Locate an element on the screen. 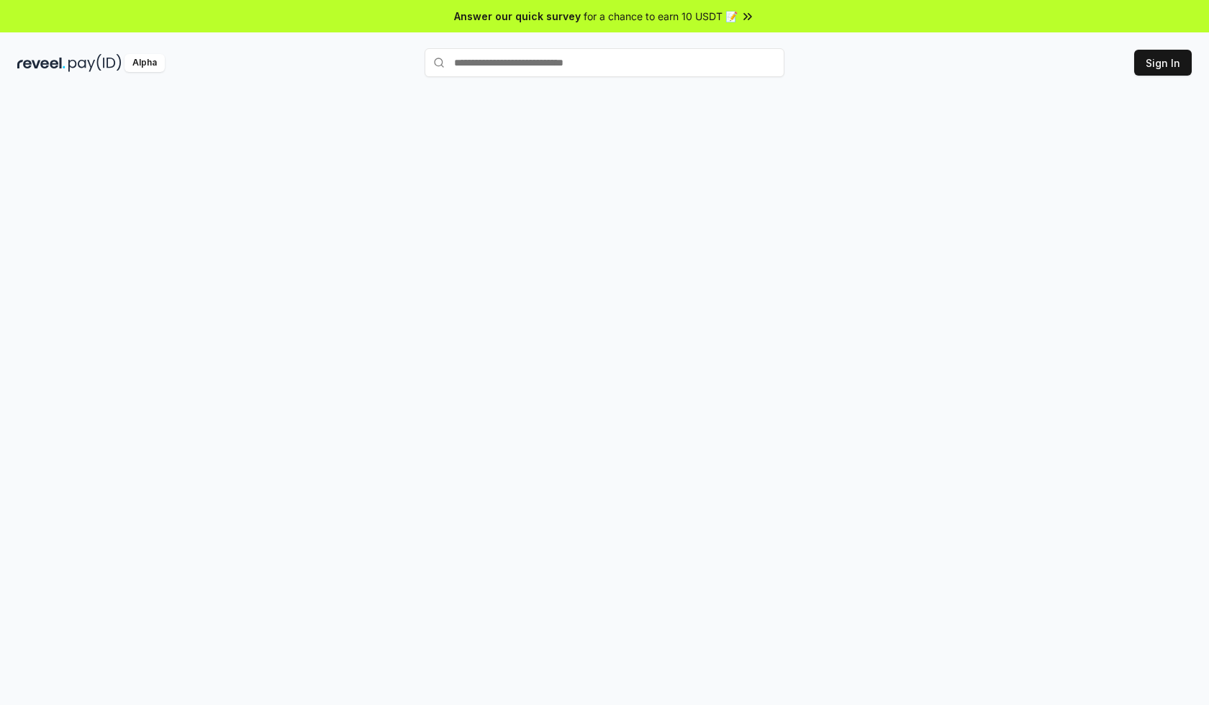 The width and height of the screenshot is (1209, 705). span: for a chance to earn 10 USDT 📝 is located at coordinates (661, 16).